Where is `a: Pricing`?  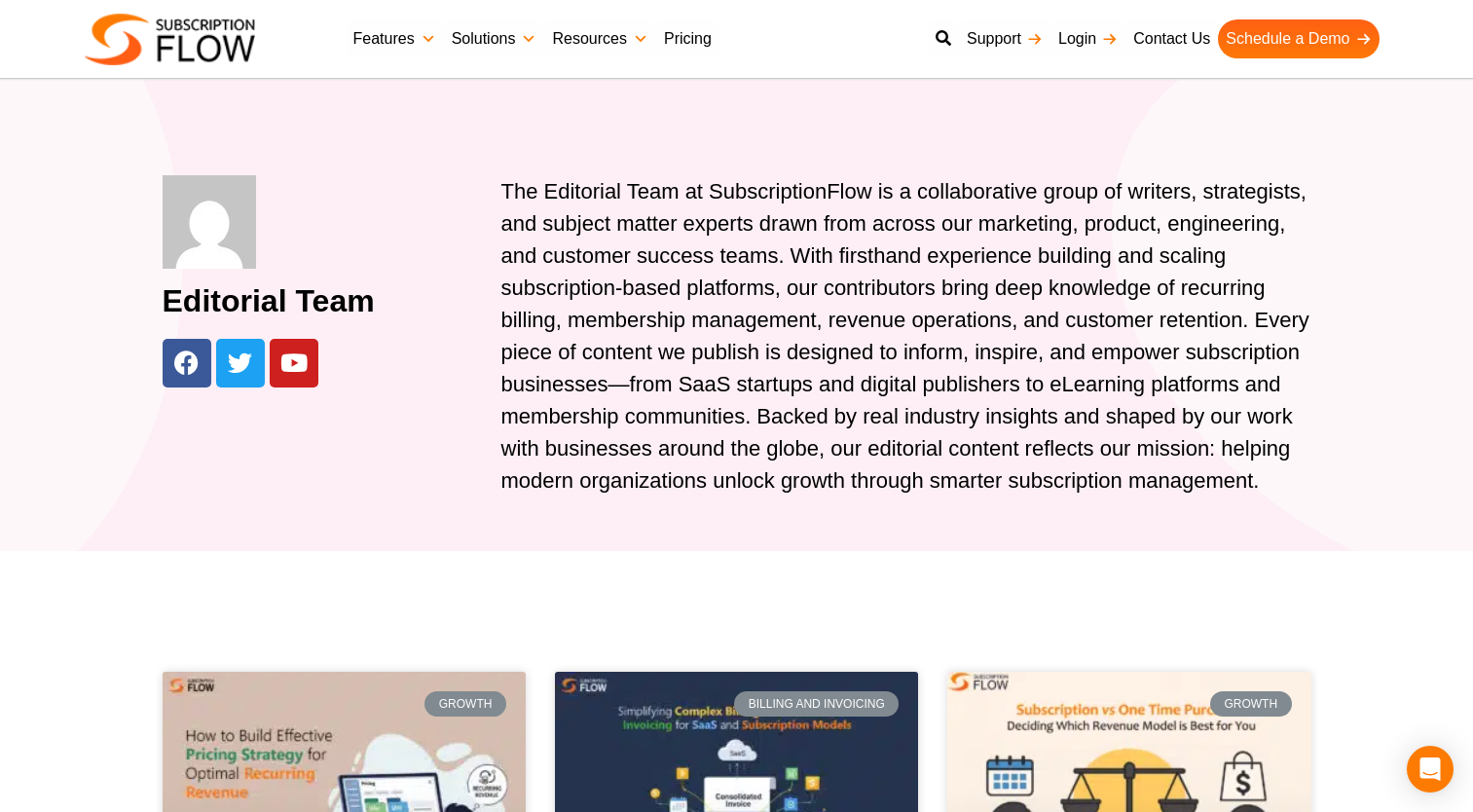
a: Pricing is located at coordinates (688, 39).